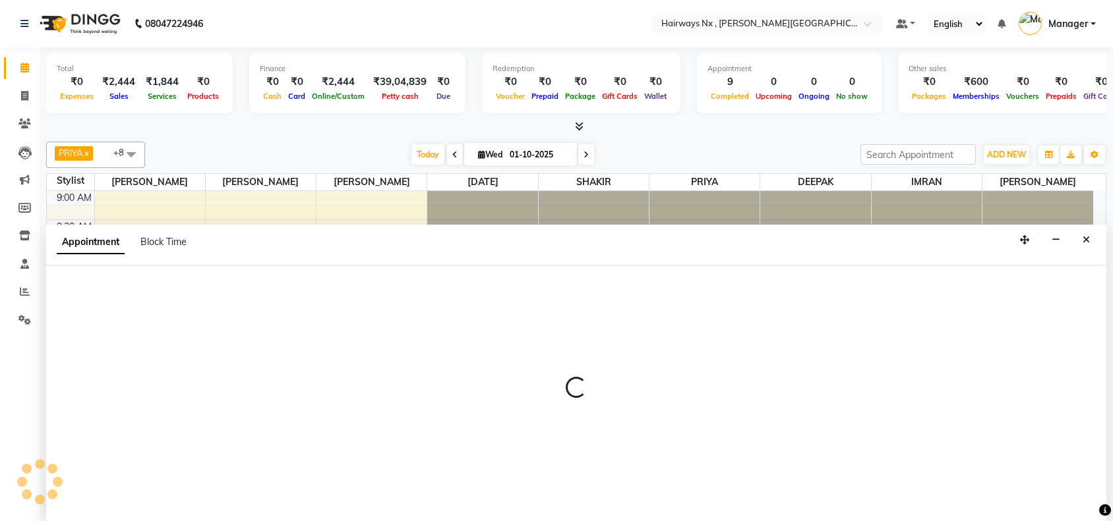 This screenshot has height=521, width=1113. I want to click on span: DEEPAK, so click(815, 182).